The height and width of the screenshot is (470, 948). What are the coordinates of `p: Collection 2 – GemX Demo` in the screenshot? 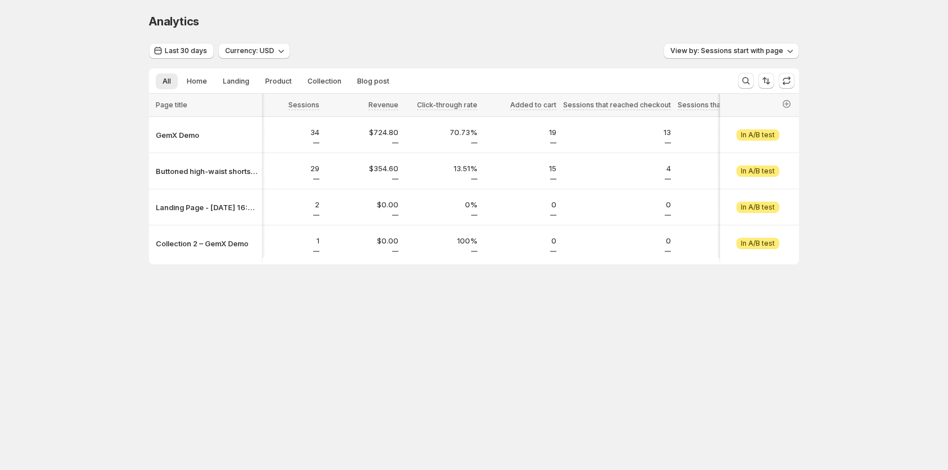 It's located at (207, 243).